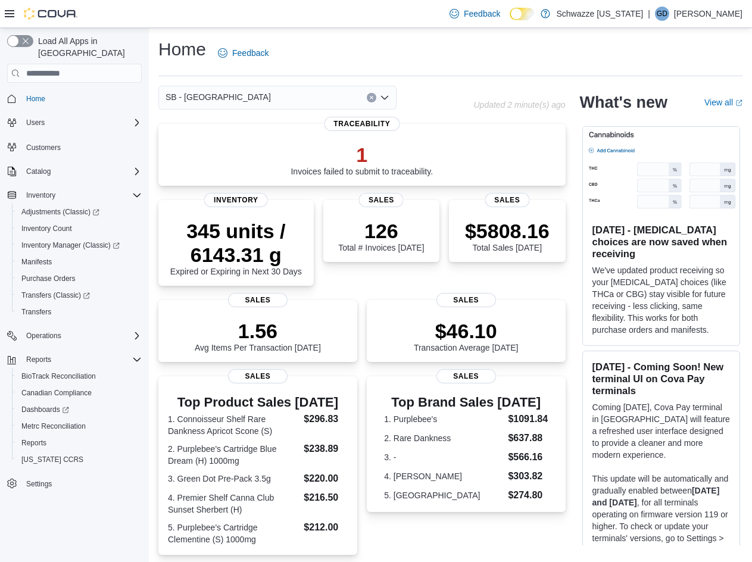 The height and width of the screenshot is (562, 752). Describe the element at coordinates (182, 49) in the screenshot. I see `h1: Home` at that location.